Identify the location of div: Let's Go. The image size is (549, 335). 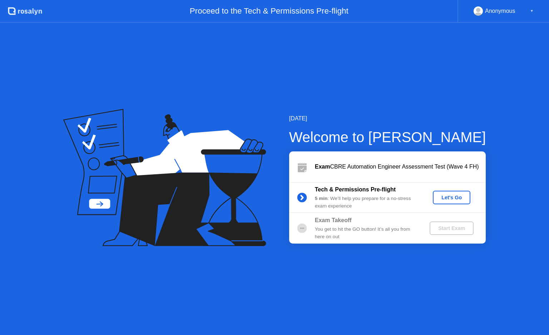
(452, 198).